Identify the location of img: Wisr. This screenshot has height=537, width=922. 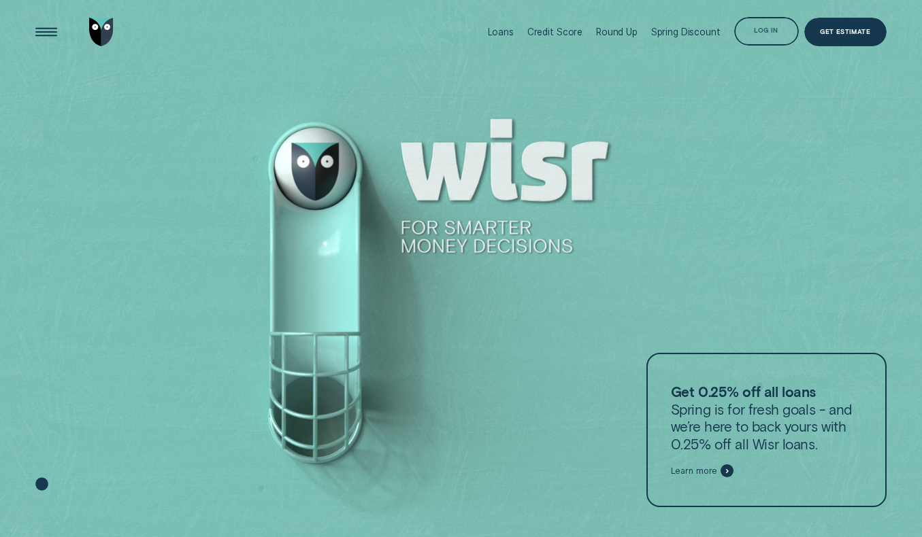
(101, 32).